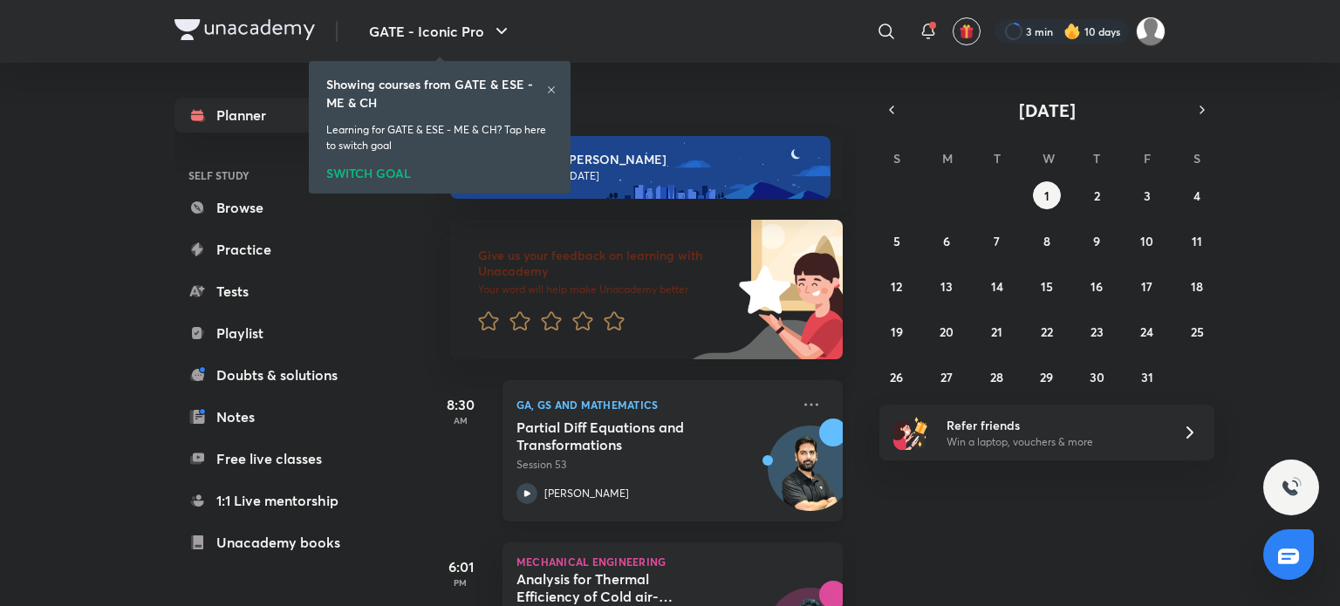 Image resolution: width=1340 pixels, height=606 pixels. I want to click on h6: SELF STUDY, so click(276, 175).